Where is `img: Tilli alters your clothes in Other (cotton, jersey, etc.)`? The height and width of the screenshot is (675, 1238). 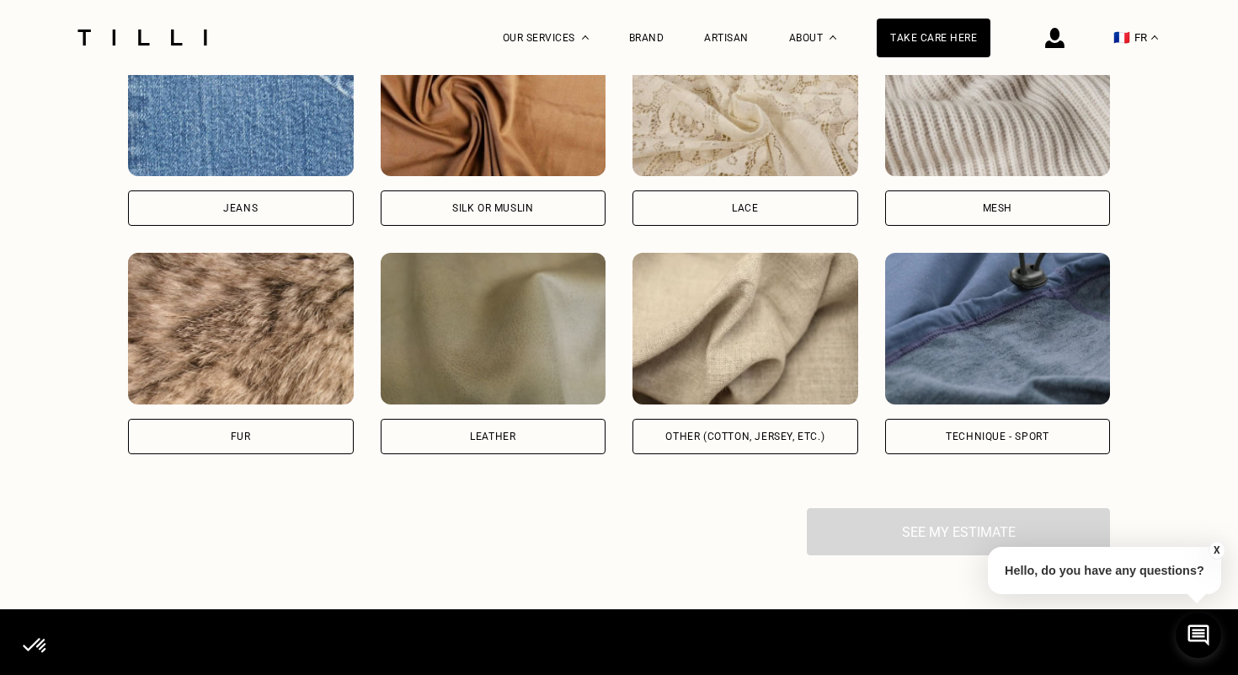
img: Tilli alters your clothes in Other (cotton, jersey, etc.) is located at coordinates (746, 329).